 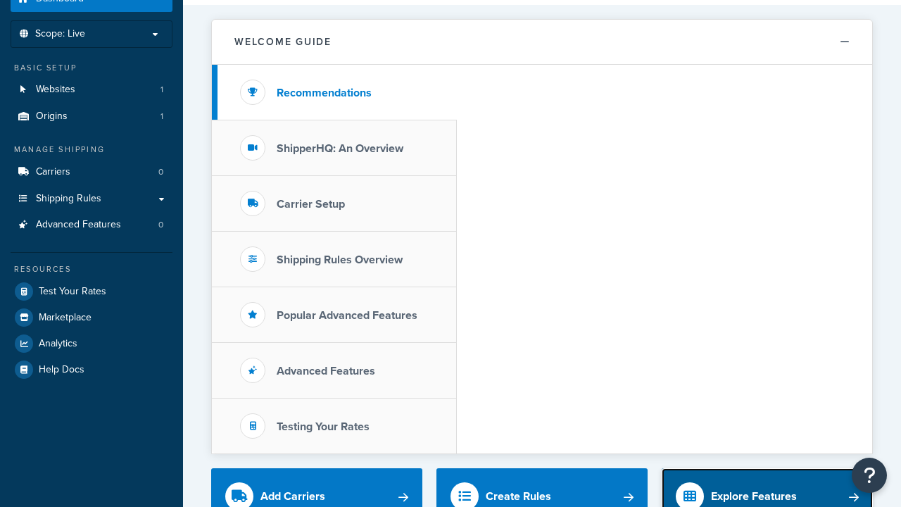 I want to click on a: Websites1, so click(x=92, y=89).